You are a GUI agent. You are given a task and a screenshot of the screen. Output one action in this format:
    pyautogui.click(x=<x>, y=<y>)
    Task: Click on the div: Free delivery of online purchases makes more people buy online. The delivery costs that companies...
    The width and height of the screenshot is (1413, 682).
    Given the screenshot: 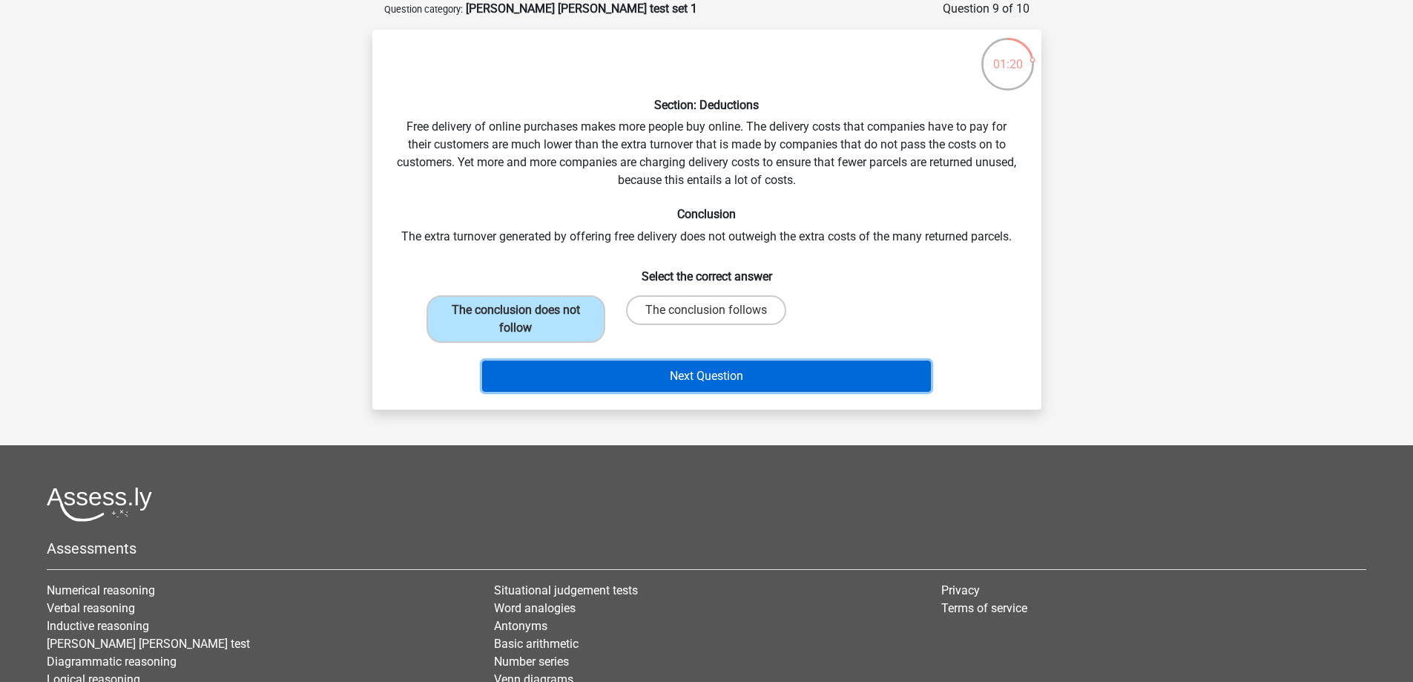 What is the action you would take?
    pyautogui.click(x=707, y=220)
    